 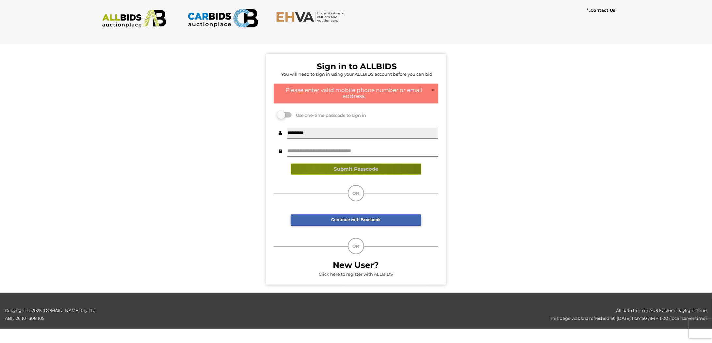 I want to click on b: Sign in to ALLBIDS, so click(x=357, y=66).